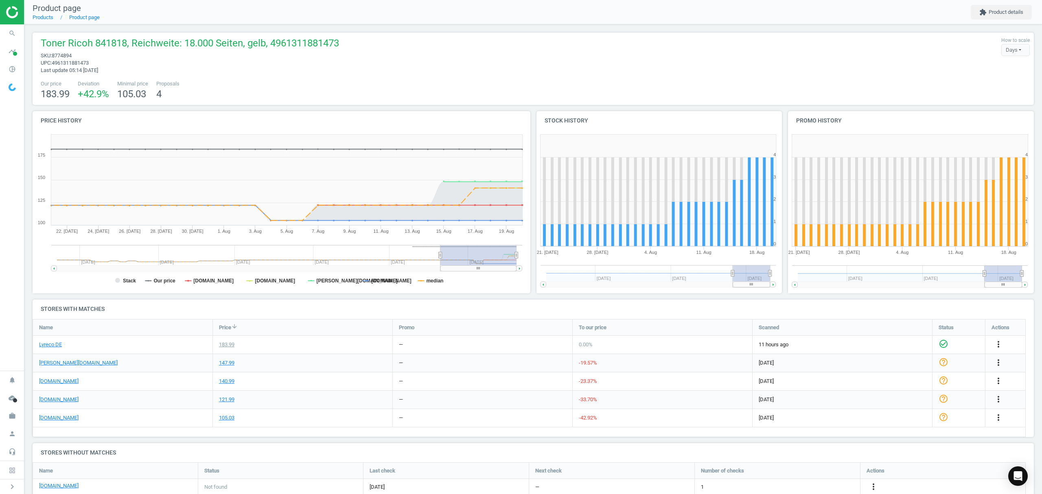  What do you see at coordinates (1027, 221) in the screenshot?
I see `text: 1` at bounding box center [1027, 221].